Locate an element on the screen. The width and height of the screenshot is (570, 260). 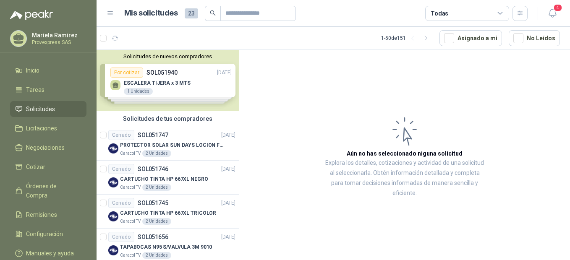
span: Inicio is located at coordinates (33, 70).